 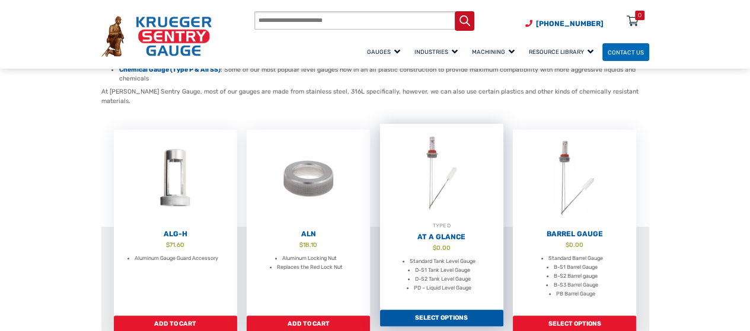 What do you see at coordinates (495, 52) in the screenshot?
I see `a: Machining` at bounding box center [495, 52].